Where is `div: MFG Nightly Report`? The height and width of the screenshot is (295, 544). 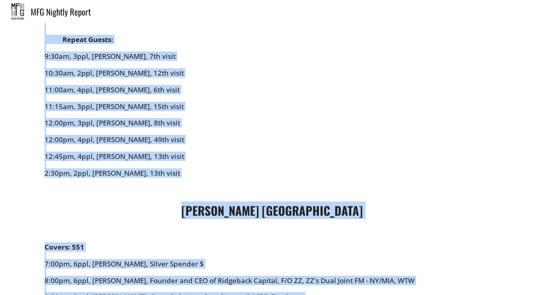 div: MFG Nightly Report is located at coordinates (287, 11).